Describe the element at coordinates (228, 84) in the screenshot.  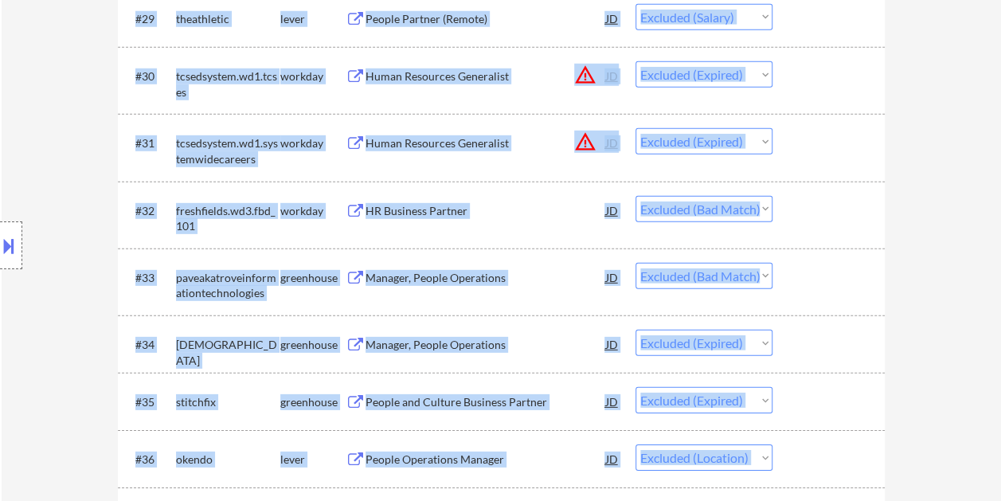
I see `div: tcsedsystem.wd1.tcses` at that location.